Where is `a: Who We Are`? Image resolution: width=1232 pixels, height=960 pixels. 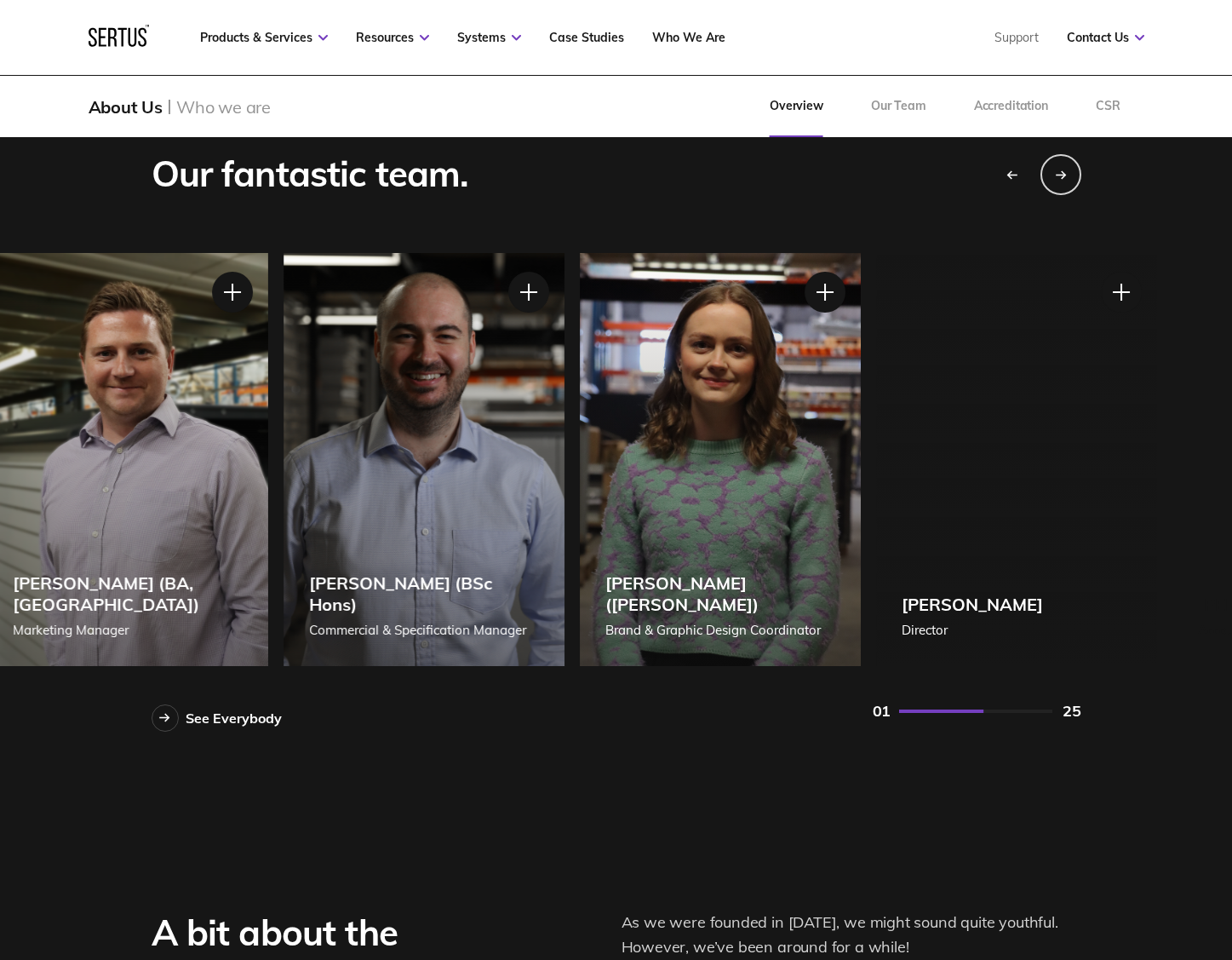
a: Who We Are is located at coordinates (689, 37).